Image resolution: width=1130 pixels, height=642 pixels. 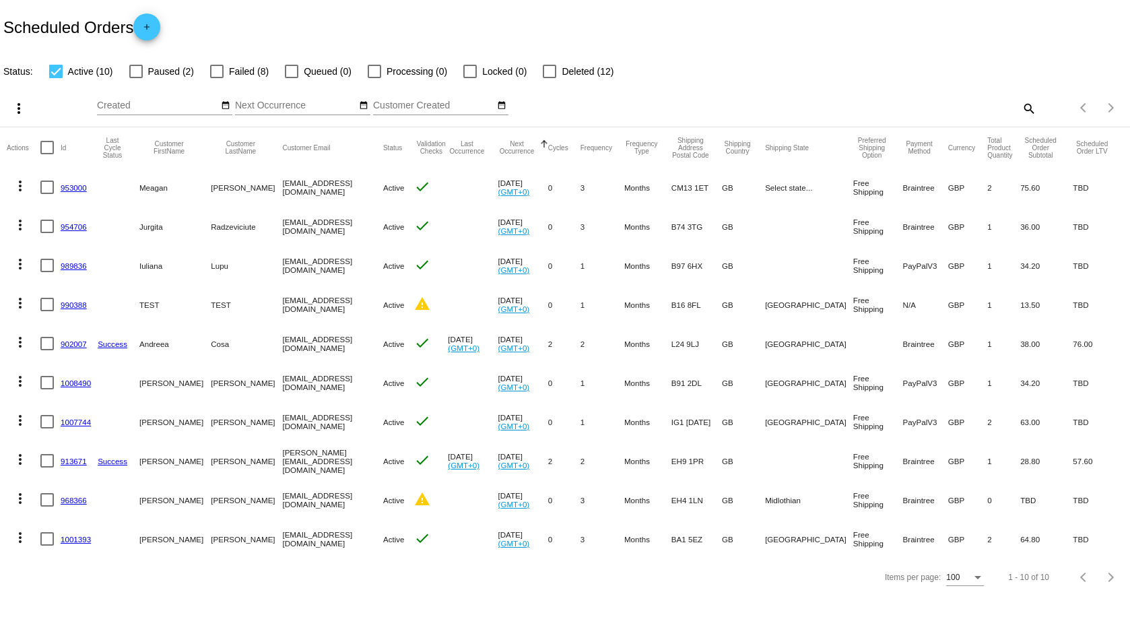 What do you see at coordinates (246, 343) in the screenshot?
I see `mat-cell: Cosa` at bounding box center [246, 343].